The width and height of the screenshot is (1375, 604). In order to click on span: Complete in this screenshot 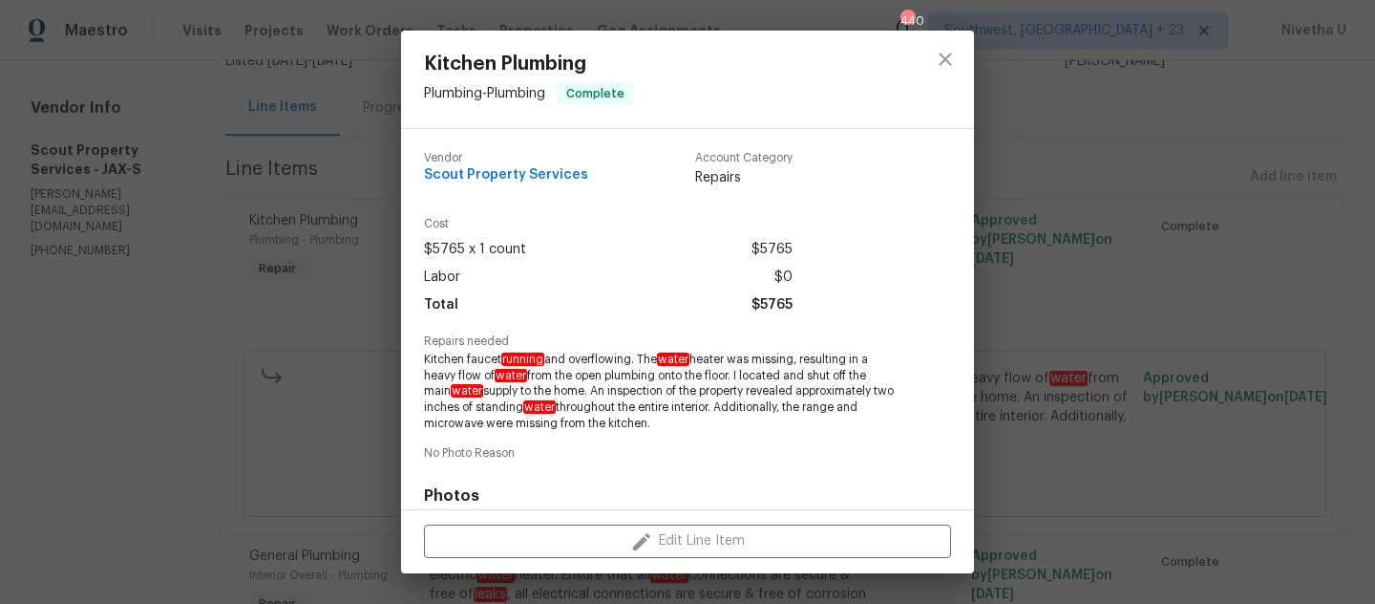, I will do `click(595, 94)`.